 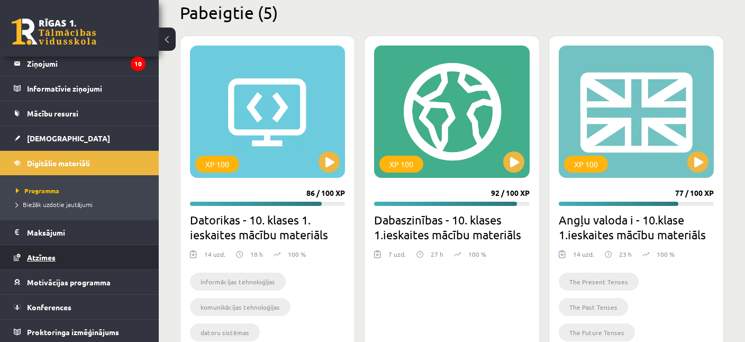 What do you see at coordinates (86, 232) in the screenshot?
I see `legend: Maksājumi` at bounding box center [86, 232].